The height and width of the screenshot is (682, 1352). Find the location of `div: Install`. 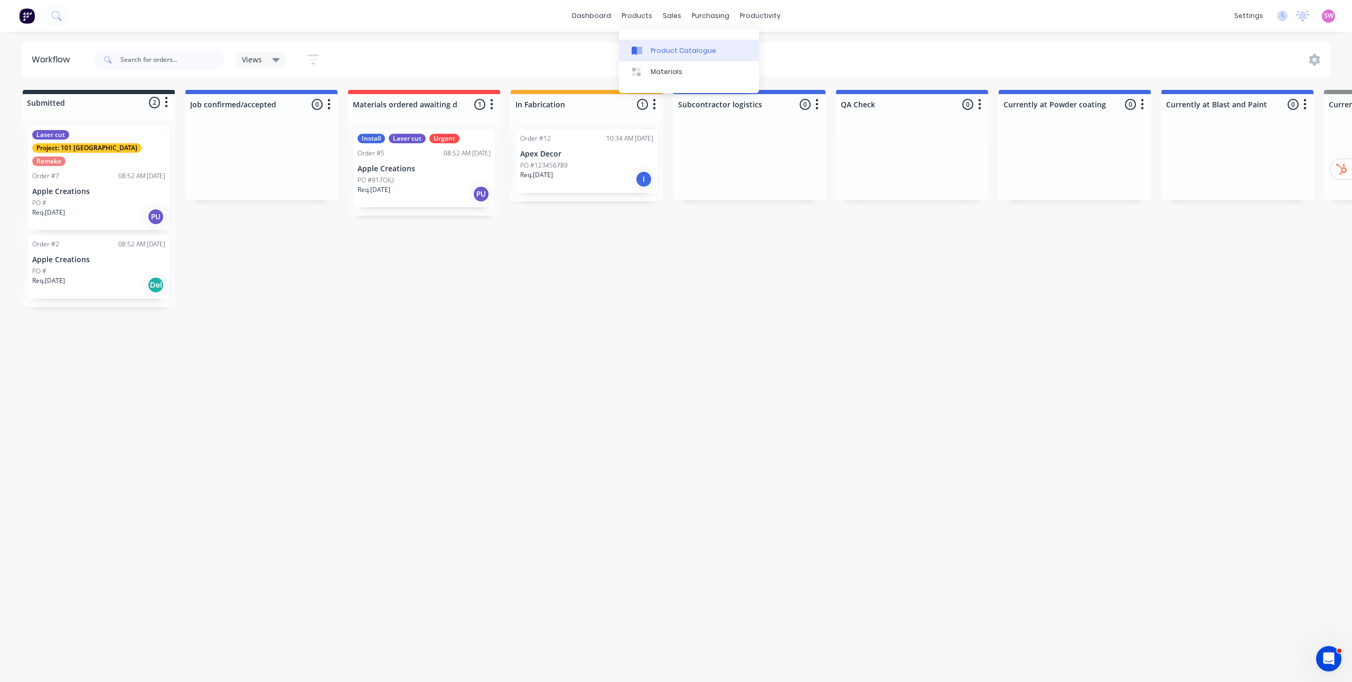

div: Install is located at coordinates (371, 138).